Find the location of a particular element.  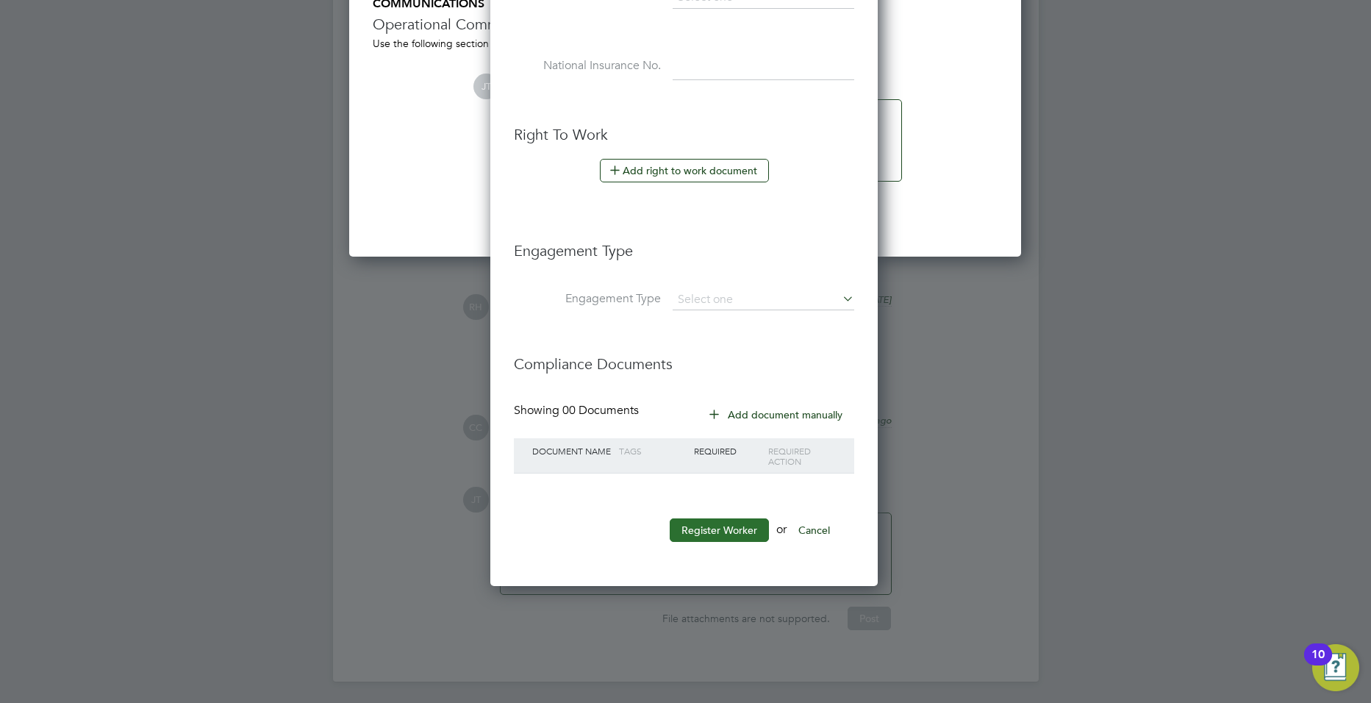

label: Engagement Type is located at coordinates (587, 299).